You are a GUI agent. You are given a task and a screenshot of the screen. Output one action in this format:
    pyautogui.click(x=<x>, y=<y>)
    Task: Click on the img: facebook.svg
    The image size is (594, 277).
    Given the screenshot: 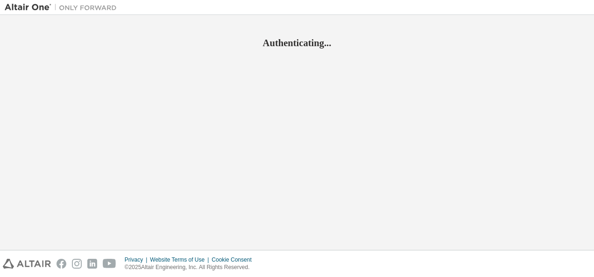 What is the action you would take?
    pyautogui.click(x=61, y=264)
    